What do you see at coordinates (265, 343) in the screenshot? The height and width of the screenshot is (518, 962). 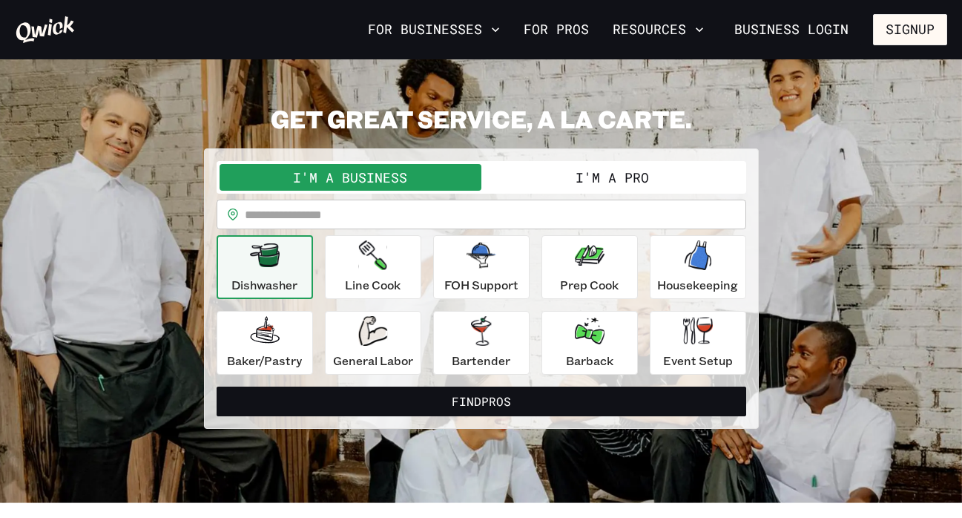 I see `button: Baker/Pastry` at bounding box center [265, 343].